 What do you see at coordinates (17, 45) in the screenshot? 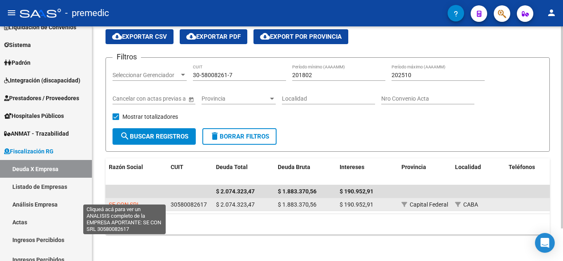
I see `span: Sistema` at bounding box center [17, 45].